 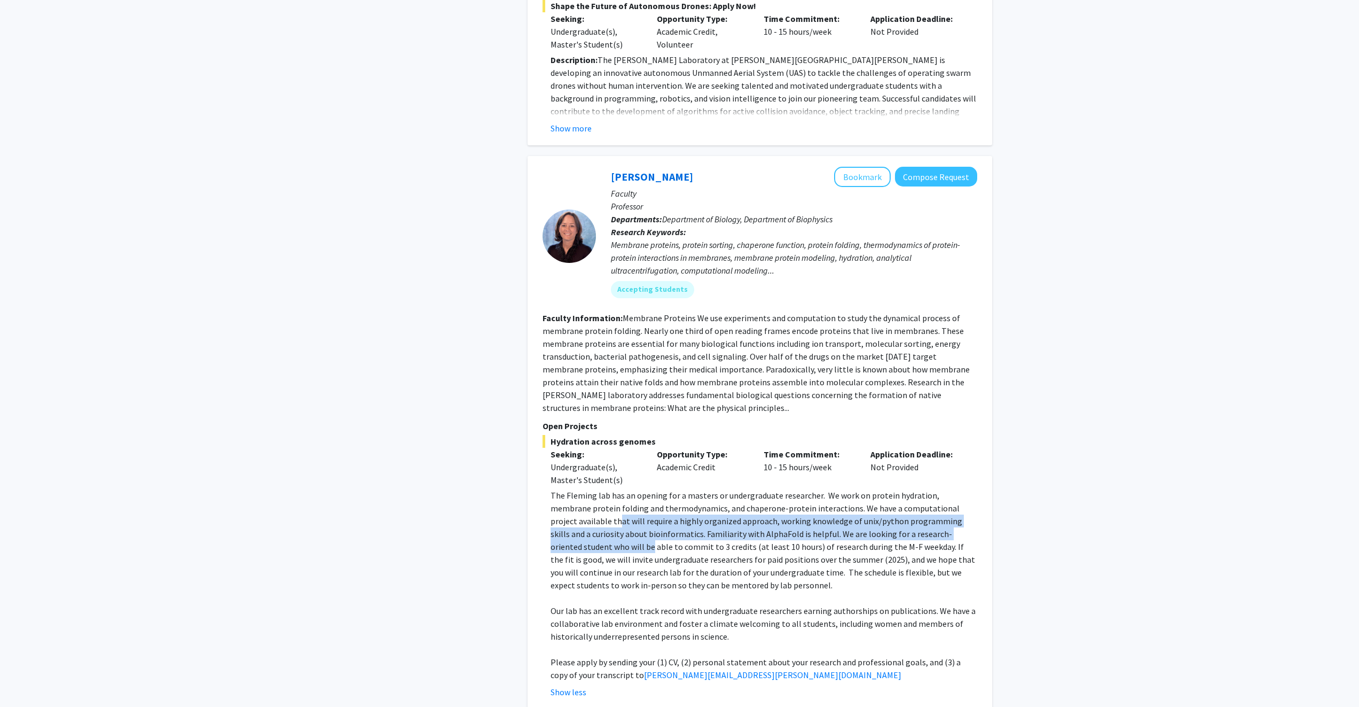 I want to click on b: Research Keywords:, so click(x=648, y=232).